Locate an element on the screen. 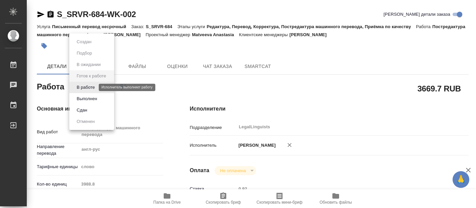  button: Создан is located at coordinates (84, 42).